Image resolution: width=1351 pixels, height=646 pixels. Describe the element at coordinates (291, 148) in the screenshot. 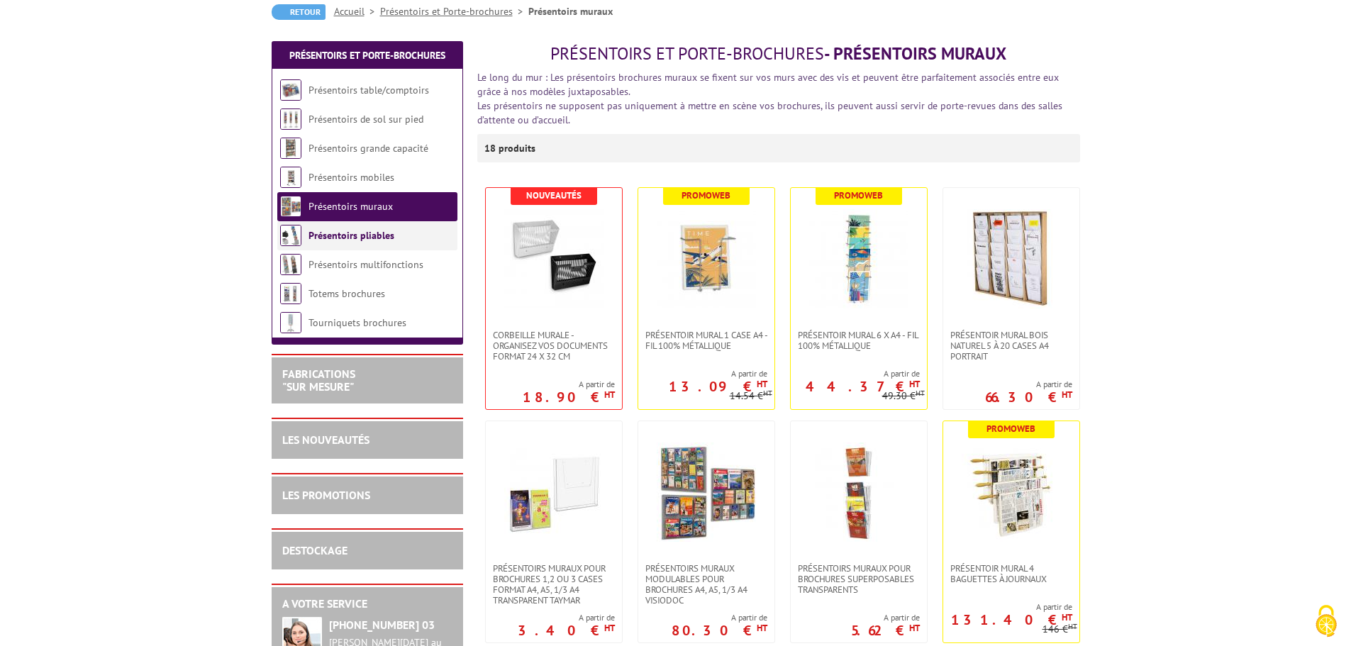

I see `img: Présentoirs grande capacité` at that location.